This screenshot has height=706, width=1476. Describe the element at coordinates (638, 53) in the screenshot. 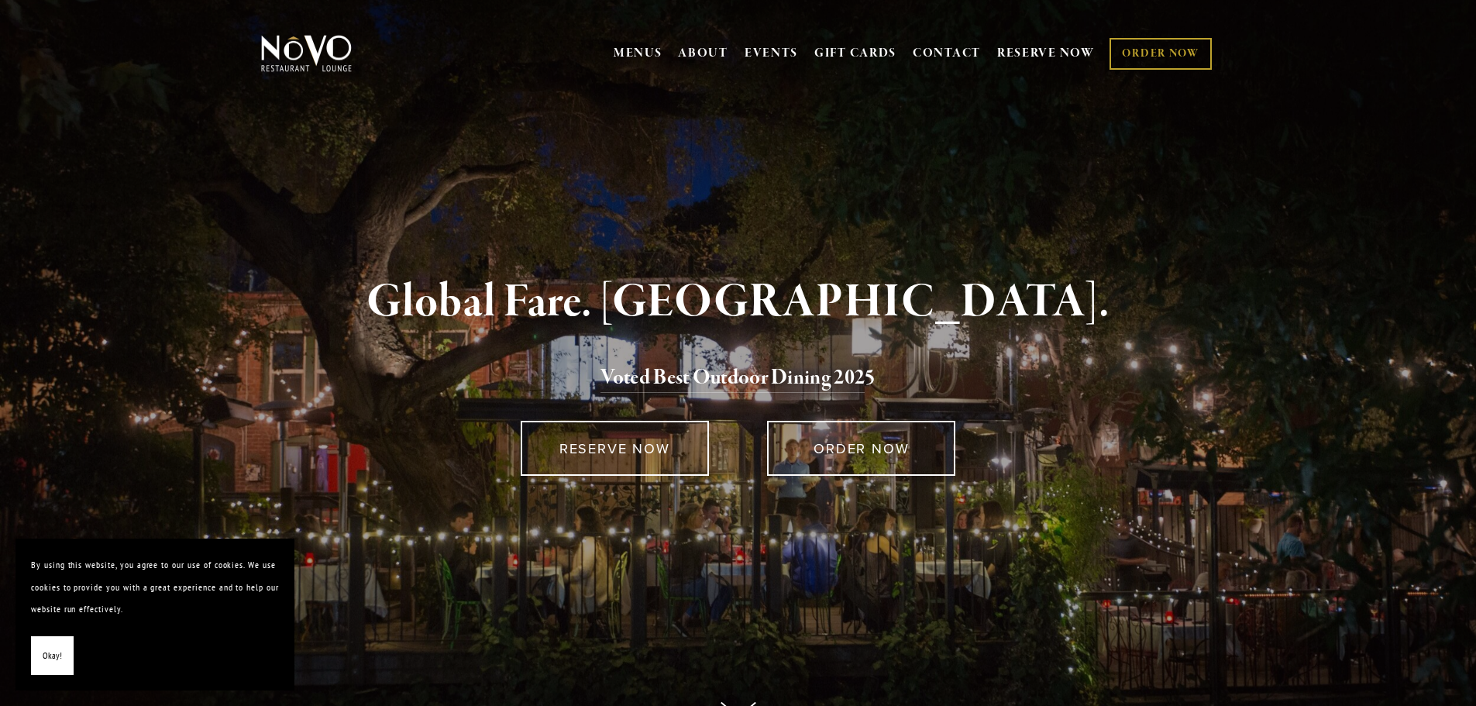

I see `a: MENUS` at that location.